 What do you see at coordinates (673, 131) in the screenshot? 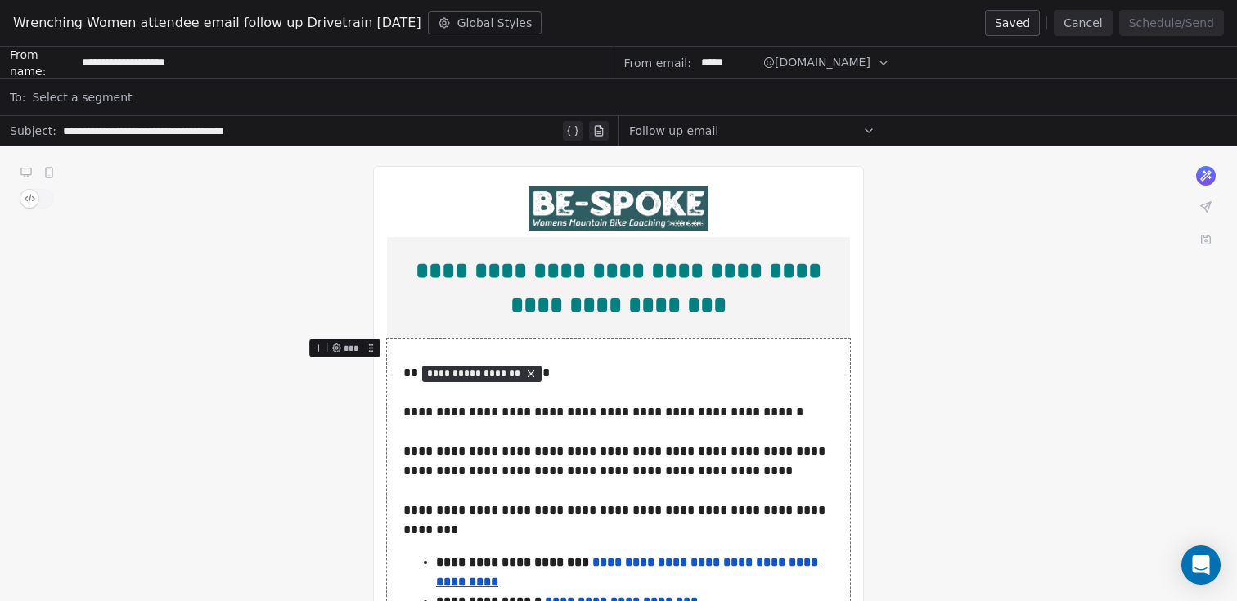
I see `span: Follow up email` at bounding box center [673, 131].